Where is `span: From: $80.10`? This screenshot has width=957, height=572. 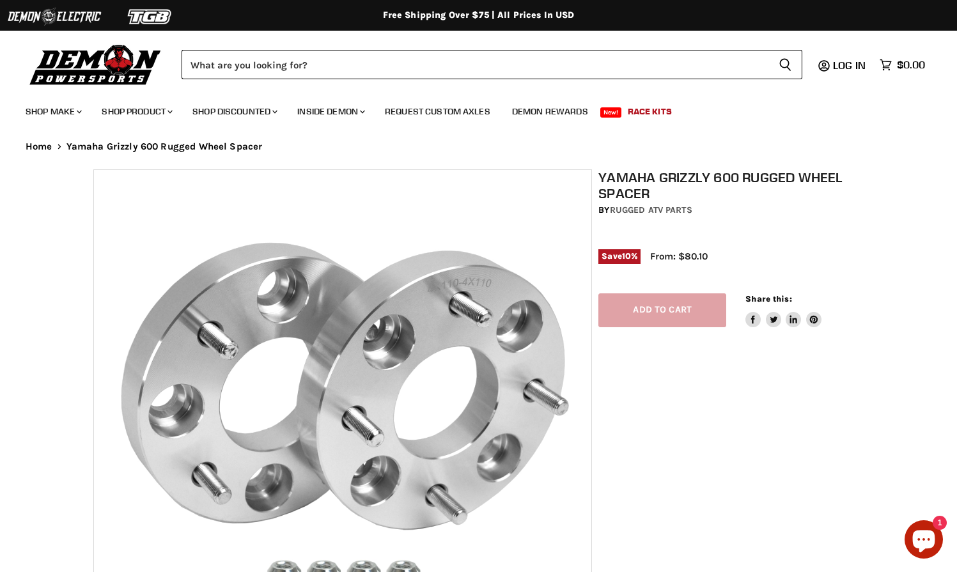 span: From: $80.10 is located at coordinates (679, 256).